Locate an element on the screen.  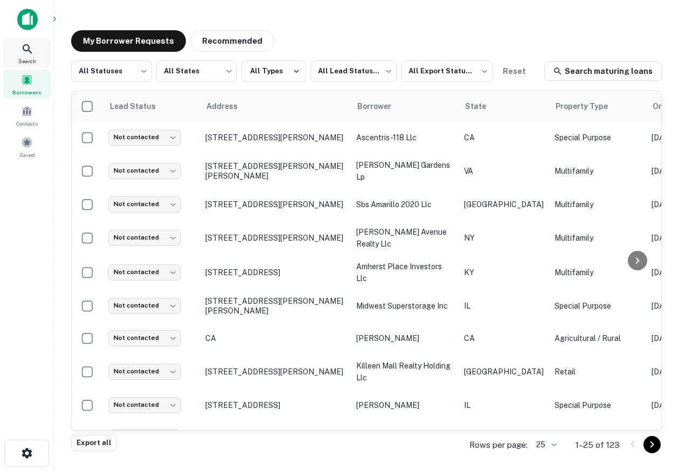
p: 1–25 of 123 is located at coordinates (598, 445).